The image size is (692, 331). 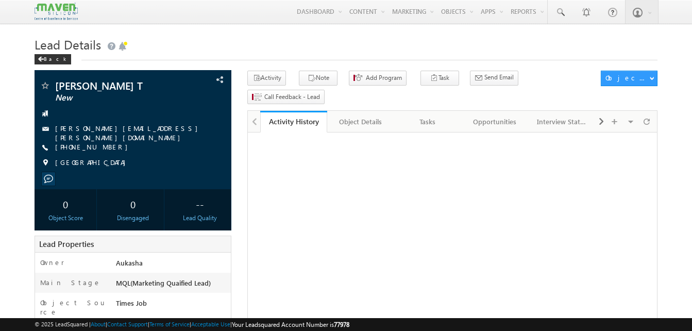 I want to click on div: Lead Quality, so click(x=200, y=218).